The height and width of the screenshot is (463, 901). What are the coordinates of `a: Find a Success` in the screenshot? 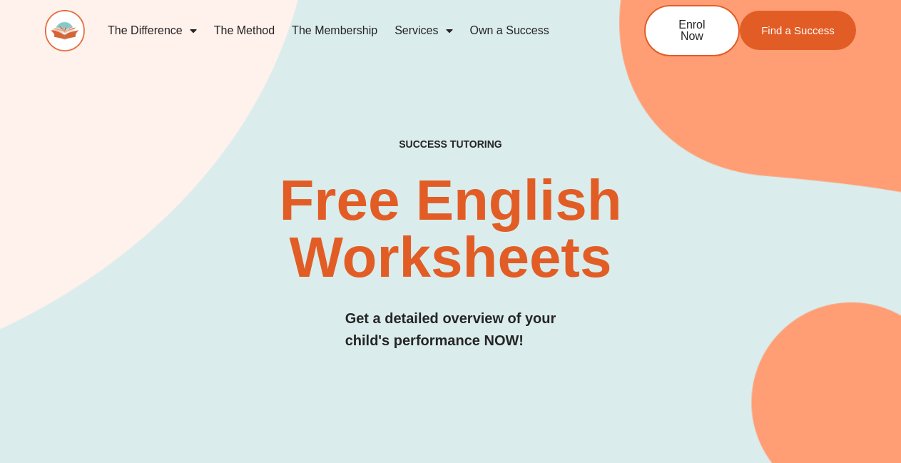 It's located at (797, 30).